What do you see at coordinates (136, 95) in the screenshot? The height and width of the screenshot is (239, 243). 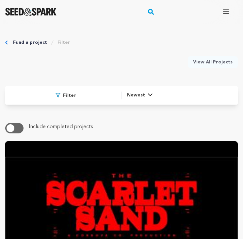 I see `span: Newest` at bounding box center [136, 95].